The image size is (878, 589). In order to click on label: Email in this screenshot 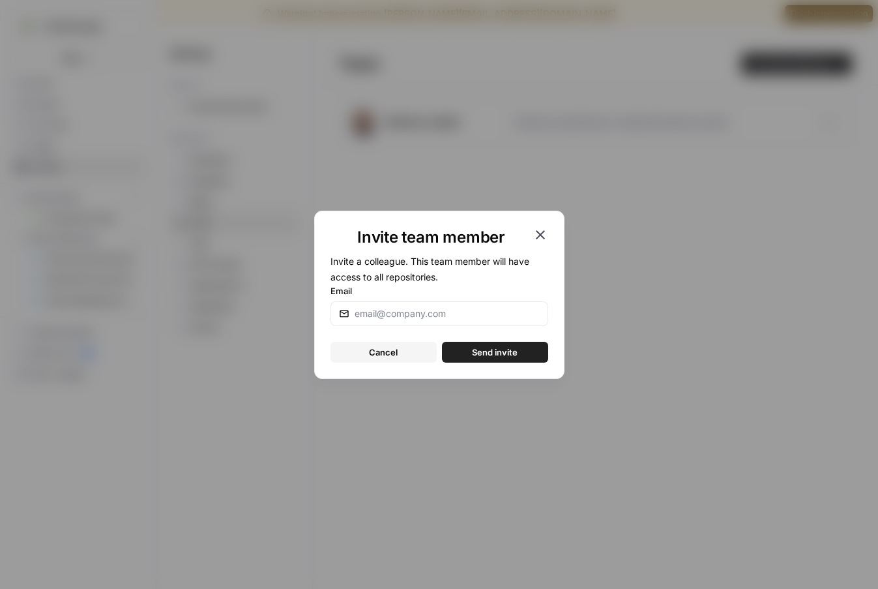, I will do `click(440, 291)`.